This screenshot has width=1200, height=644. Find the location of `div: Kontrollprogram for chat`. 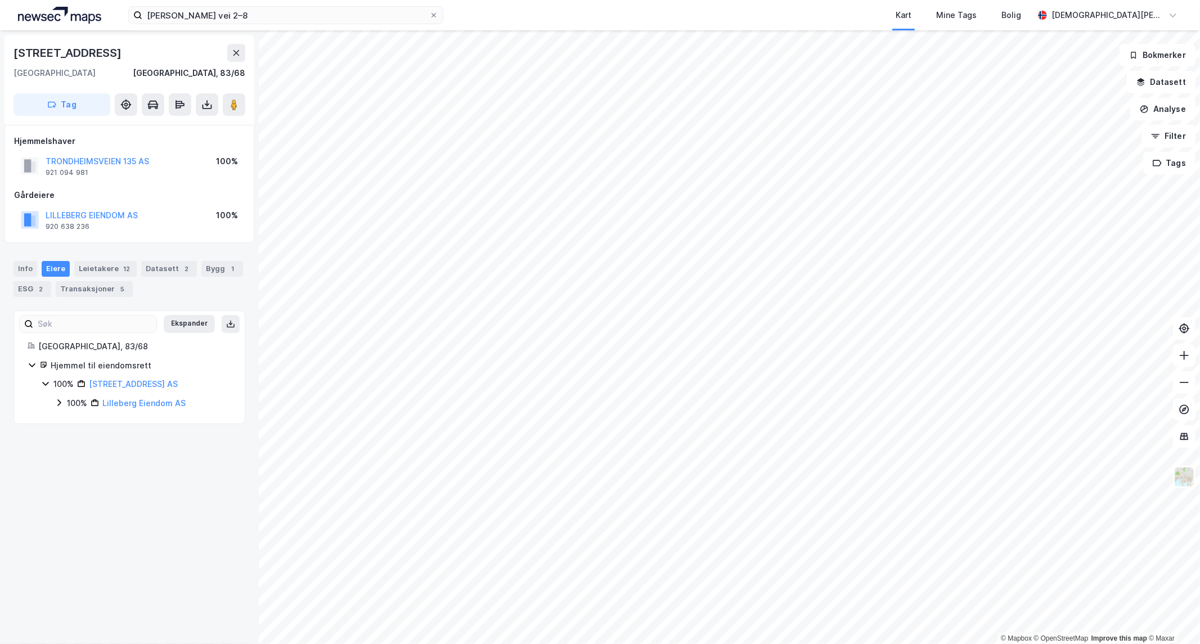

div: Kontrollprogram for chat is located at coordinates (1172, 617).